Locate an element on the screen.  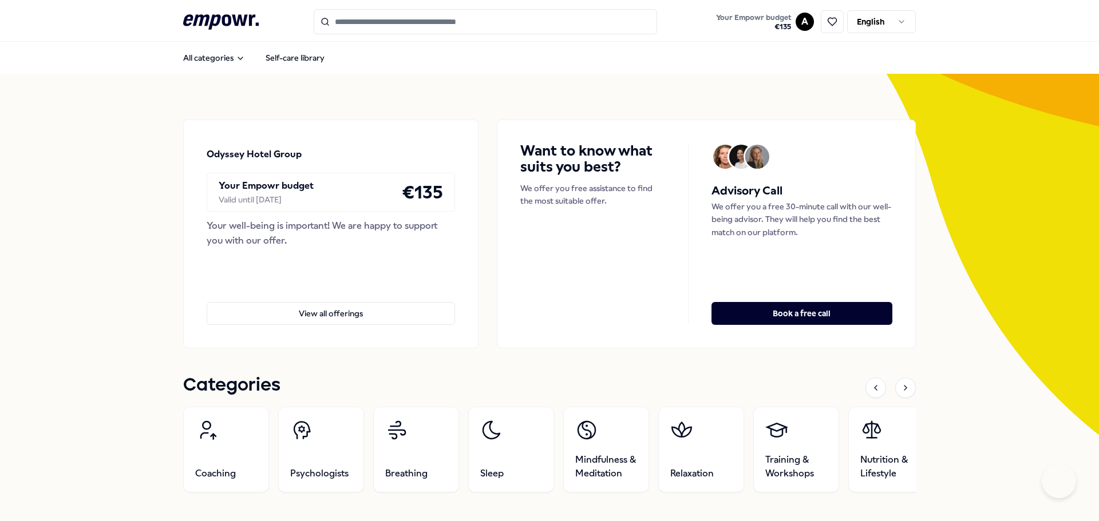
span: Coaching is located at coordinates (215, 474).